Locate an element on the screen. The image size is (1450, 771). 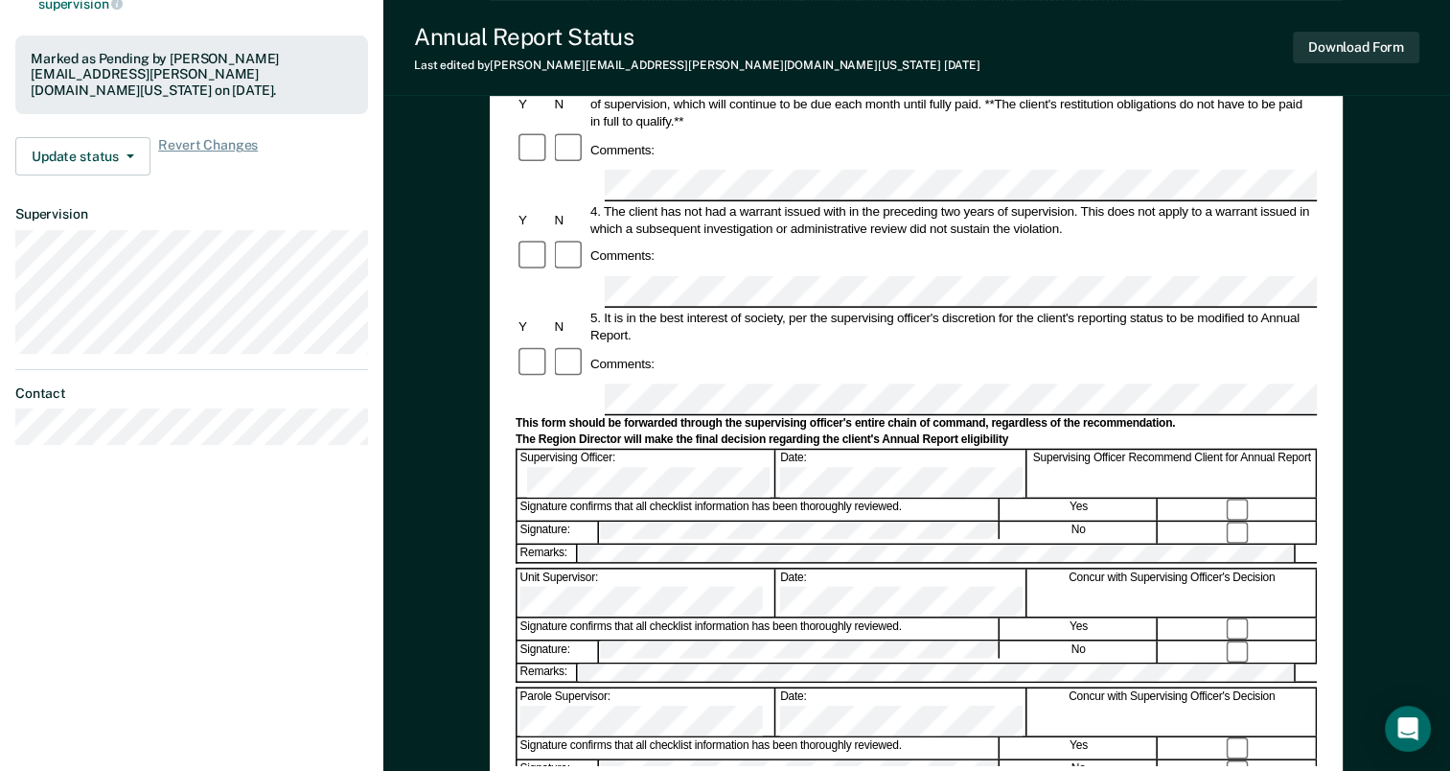
div: The Region Director will make the final decision regarding the client's Annual Report eligibility is located at coordinates (916, 440).